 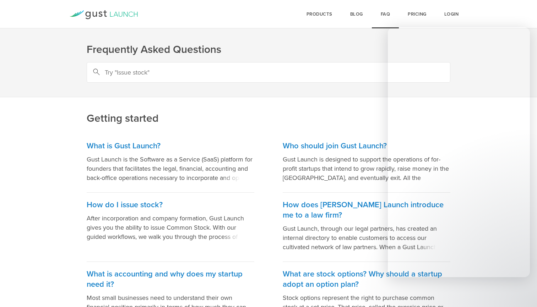 I want to click on h3: What is Gust Launch?, so click(x=171, y=146).